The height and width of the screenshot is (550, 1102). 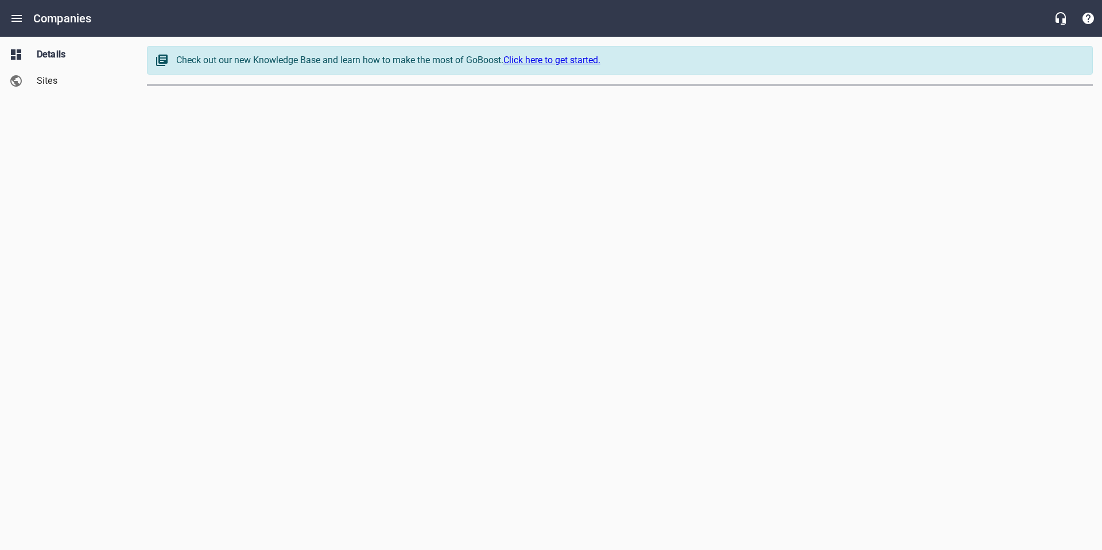 What do you see at coordinates (62, 18) in the screenshot?
I see `h6: Companies` at bounding box center [62, 18].